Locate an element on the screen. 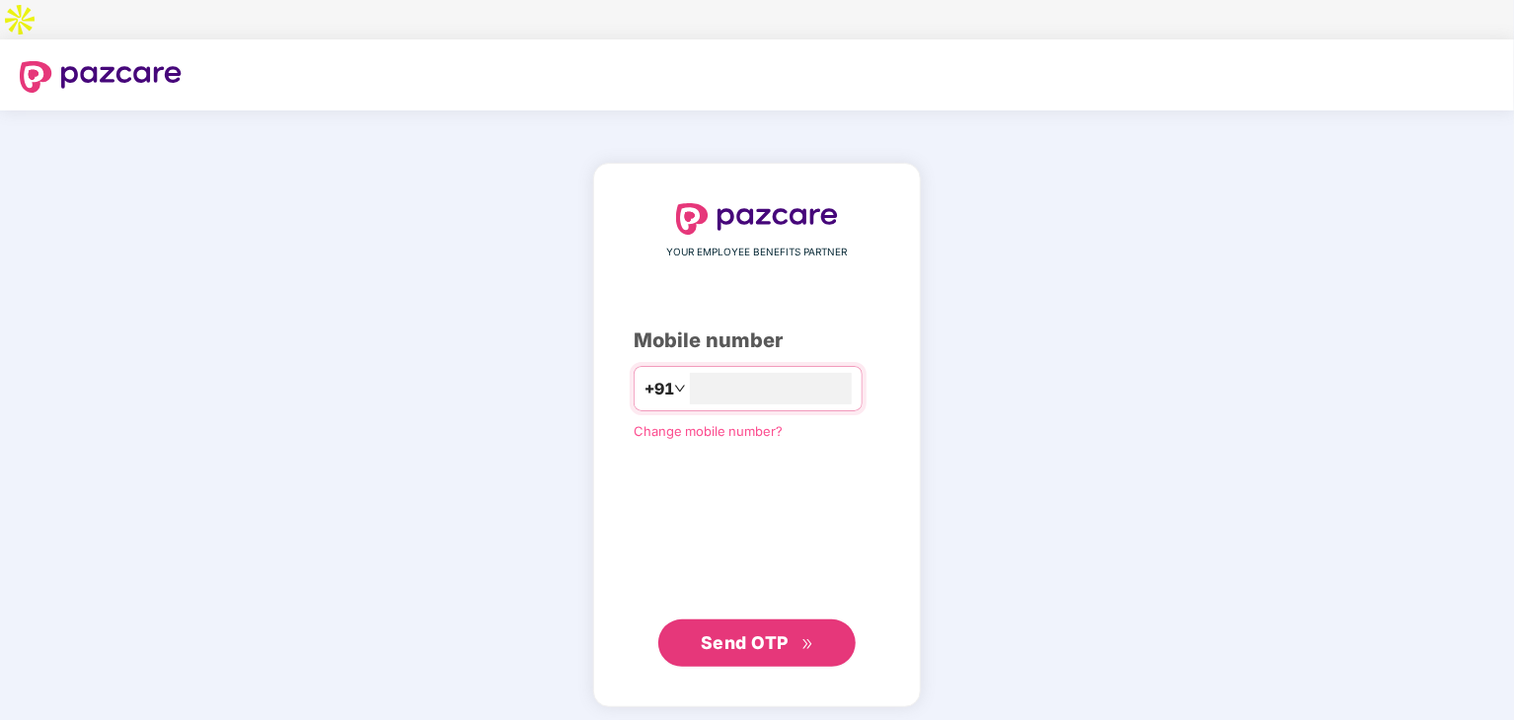  span: Change mobile number? is located at coordinates (708, 431).